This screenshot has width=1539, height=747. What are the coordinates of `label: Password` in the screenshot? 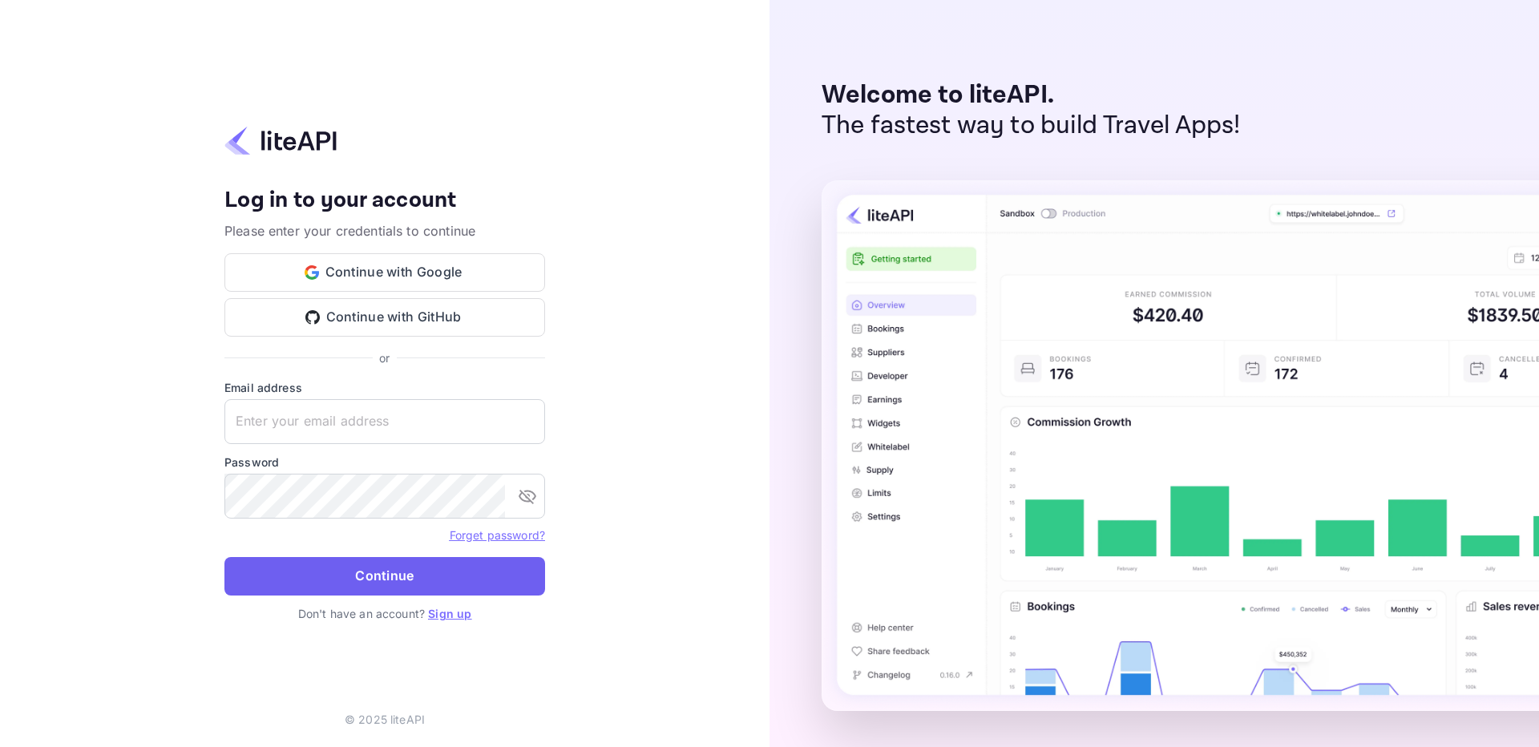 It's located at (385, 462).